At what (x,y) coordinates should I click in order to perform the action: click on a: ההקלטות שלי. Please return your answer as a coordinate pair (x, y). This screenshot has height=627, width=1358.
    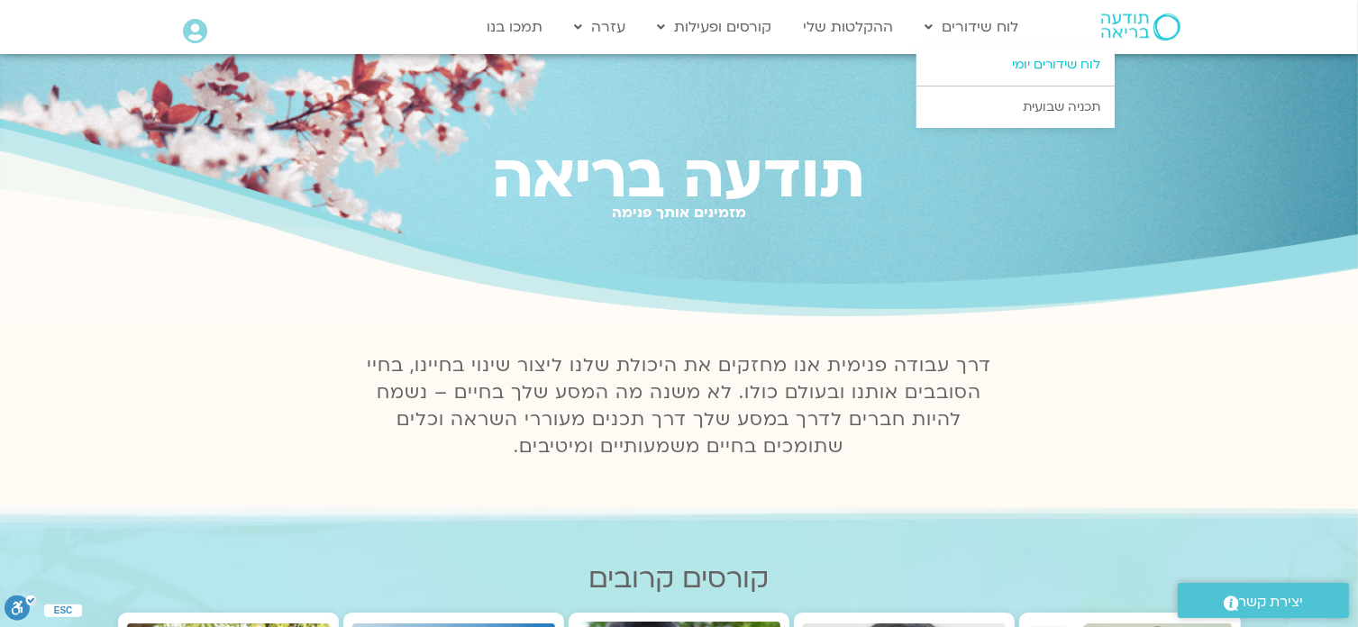
    Looking at the image, I should click on (849, 27).